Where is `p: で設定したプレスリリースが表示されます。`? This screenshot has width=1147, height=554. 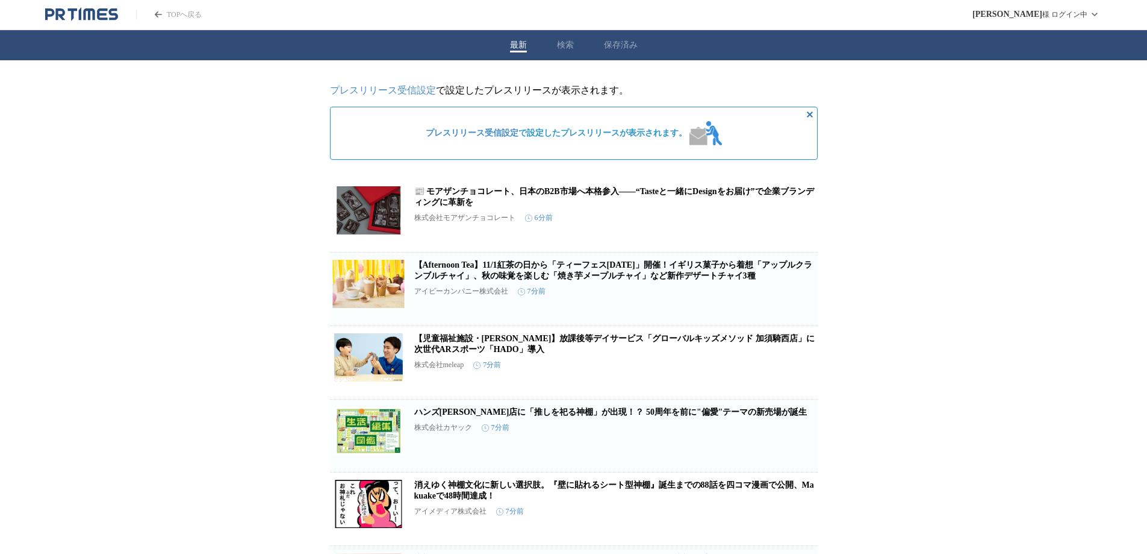
p: で設定したプレスリリースが表示されます。 is located at coordinates (574, 90).